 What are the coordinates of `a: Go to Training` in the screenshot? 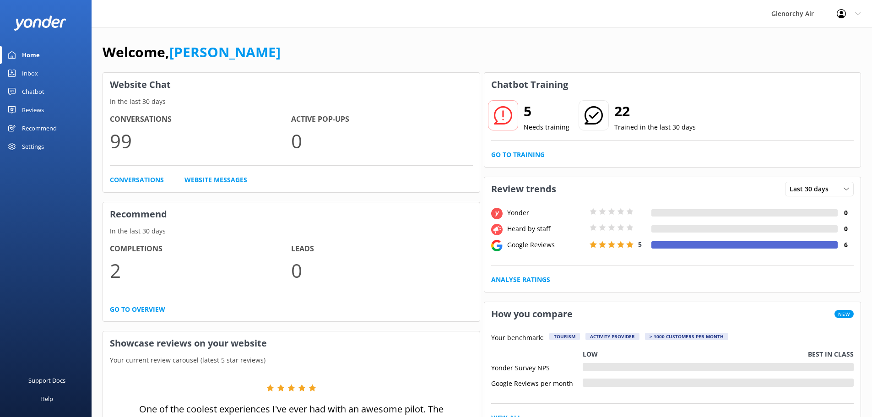 It's located at (518, 155).